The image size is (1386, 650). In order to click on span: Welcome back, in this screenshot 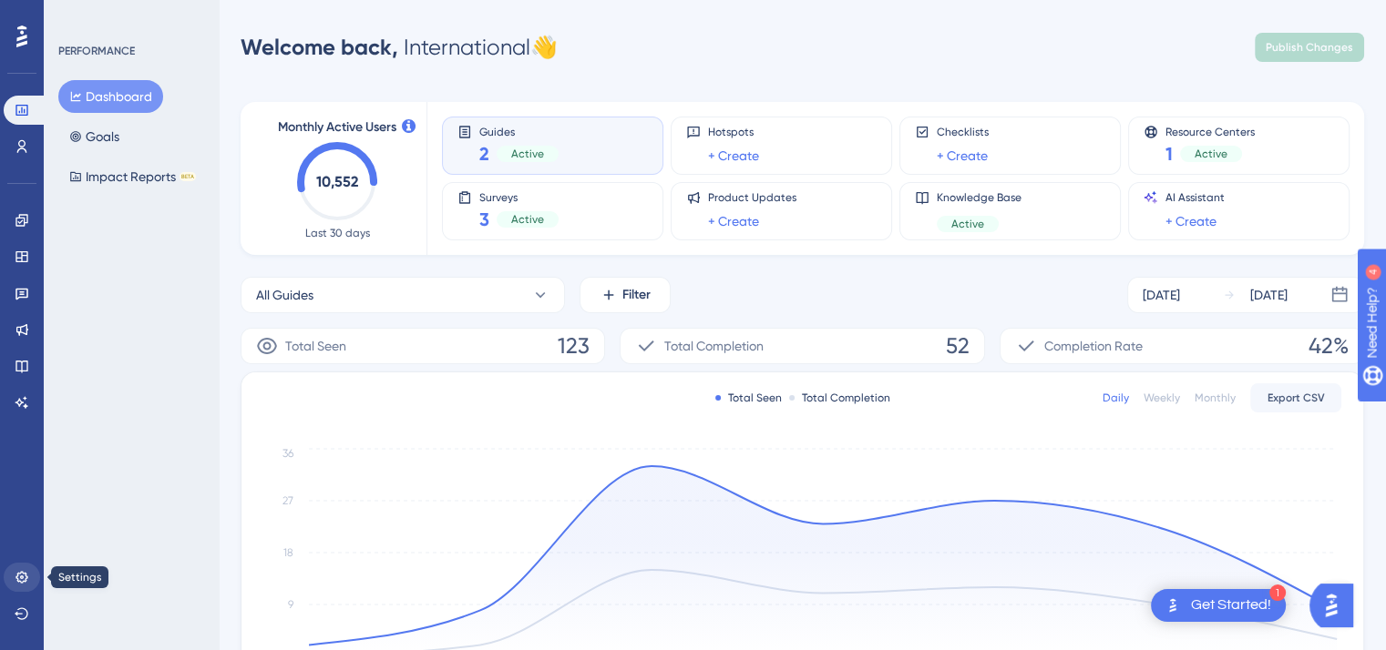, I will do `click(319, 46)`.